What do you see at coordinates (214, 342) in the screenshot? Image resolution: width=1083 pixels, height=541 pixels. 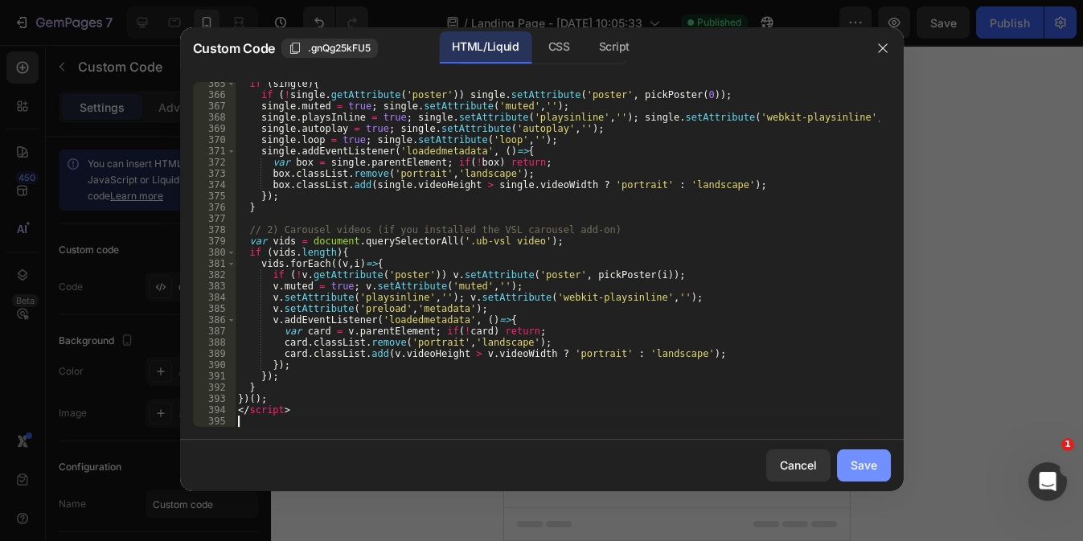 I see `div: 388` at bounding box center [214, 342].